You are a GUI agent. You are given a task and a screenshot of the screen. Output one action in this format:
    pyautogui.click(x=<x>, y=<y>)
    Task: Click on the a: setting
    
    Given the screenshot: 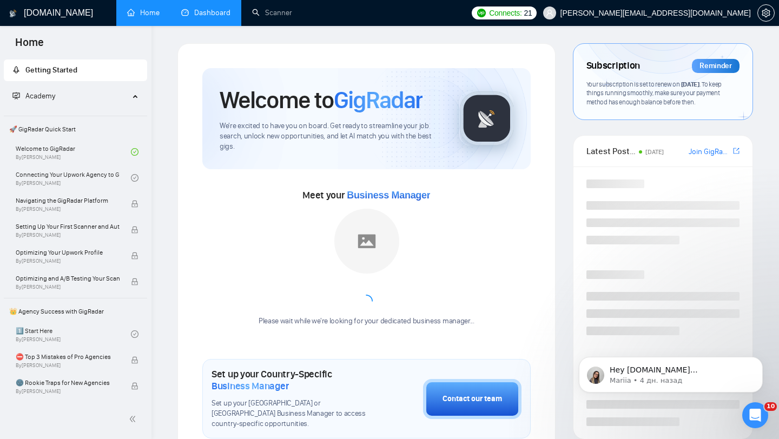 What is the action you would take?
    pyautogui.click(x=766, y=13)
    